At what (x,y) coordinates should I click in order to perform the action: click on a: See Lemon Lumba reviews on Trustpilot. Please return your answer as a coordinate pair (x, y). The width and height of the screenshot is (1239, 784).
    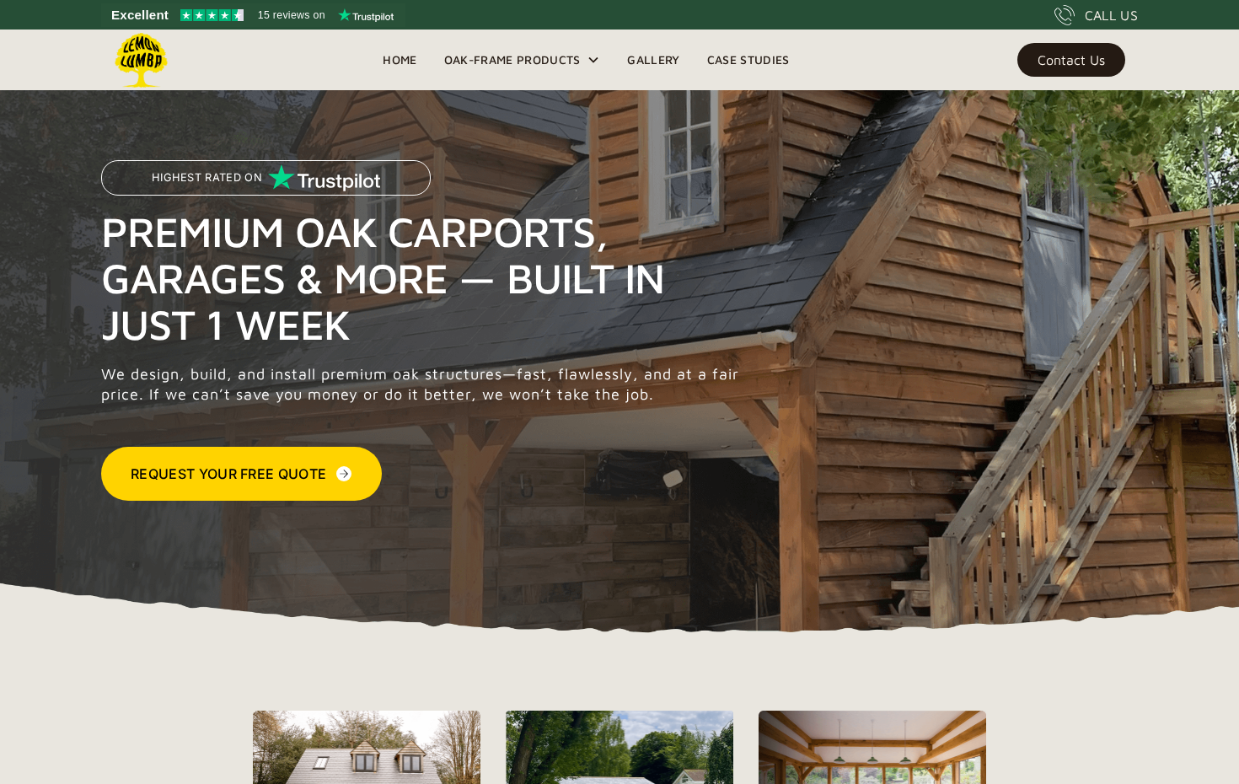
    Looking at the image, I should click on (253, 15).